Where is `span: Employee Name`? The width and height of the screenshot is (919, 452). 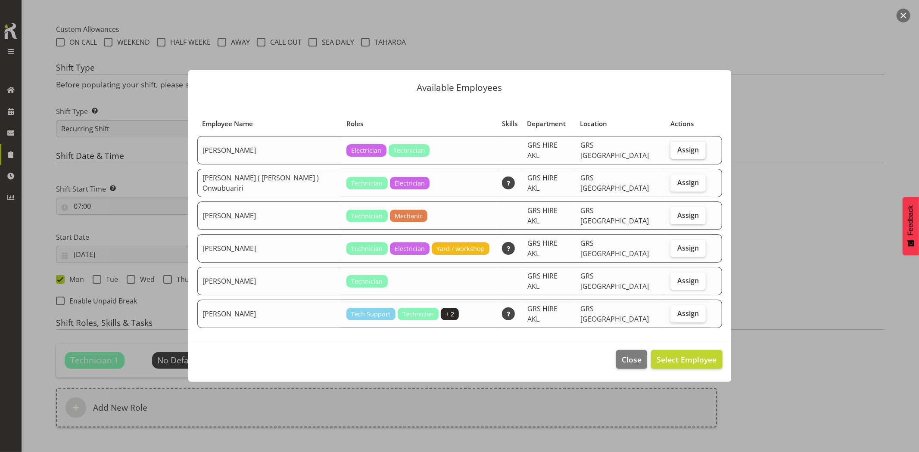 span: Employee Name is located at coordinates (227, 124).